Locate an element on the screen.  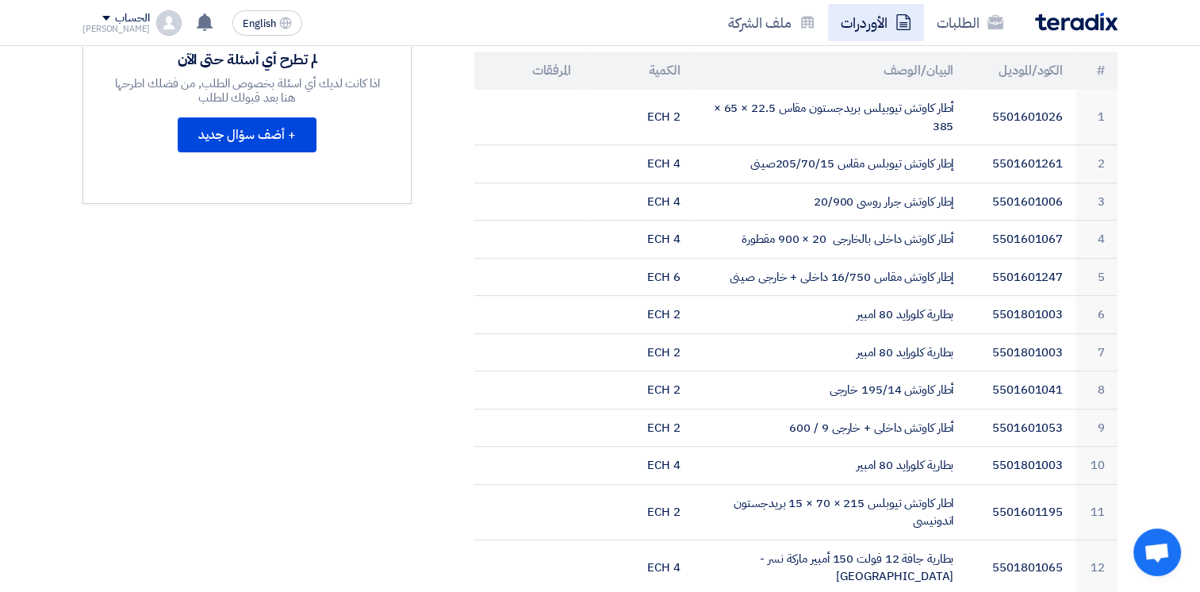
span: English is located at coordinates (259, 24).